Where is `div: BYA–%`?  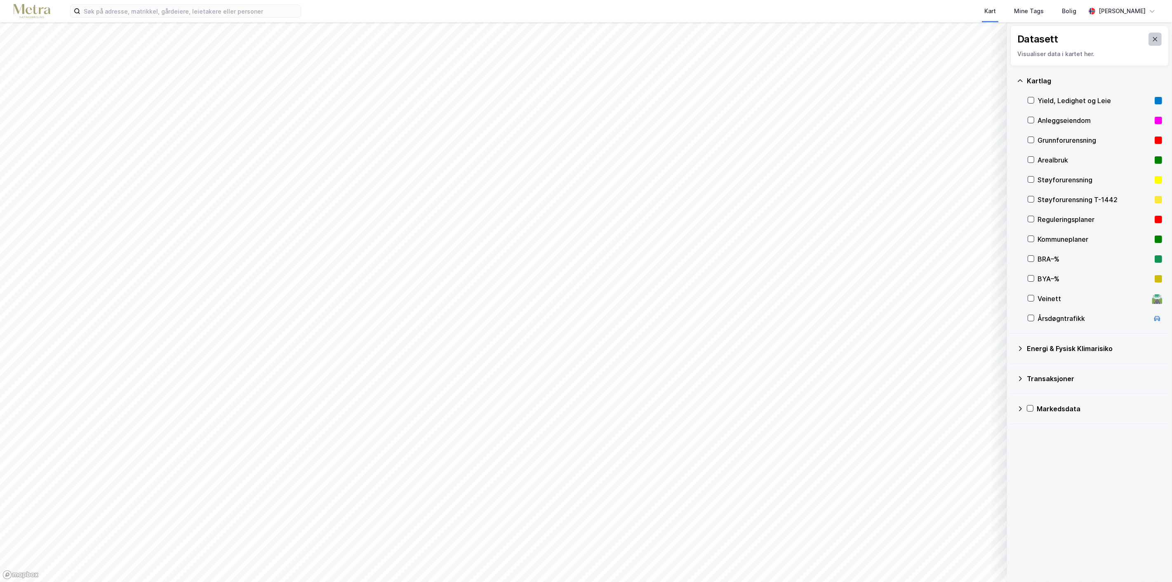 div: BYA–% is located at coordinates (1095, 279).